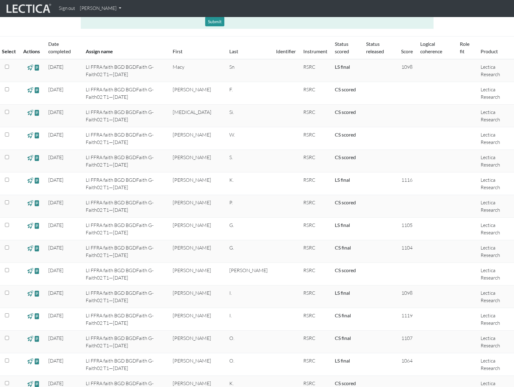 The width and height of the screenshot is (514, 387). Describe the element at coordinates (59, 47) in the screenshot. I see `a: Date completed` at that location.